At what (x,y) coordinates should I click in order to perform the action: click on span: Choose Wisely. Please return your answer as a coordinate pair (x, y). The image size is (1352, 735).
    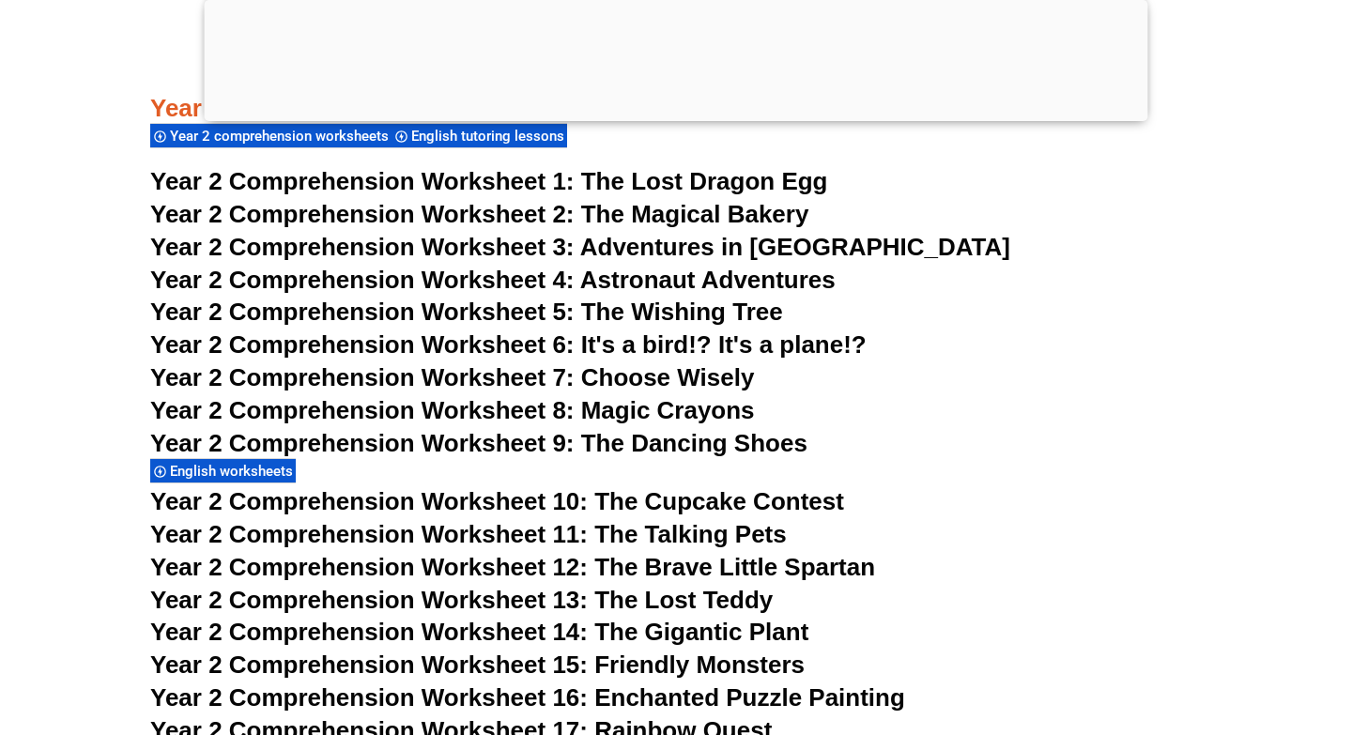
    Looking at the image, I should click on (668, 378).